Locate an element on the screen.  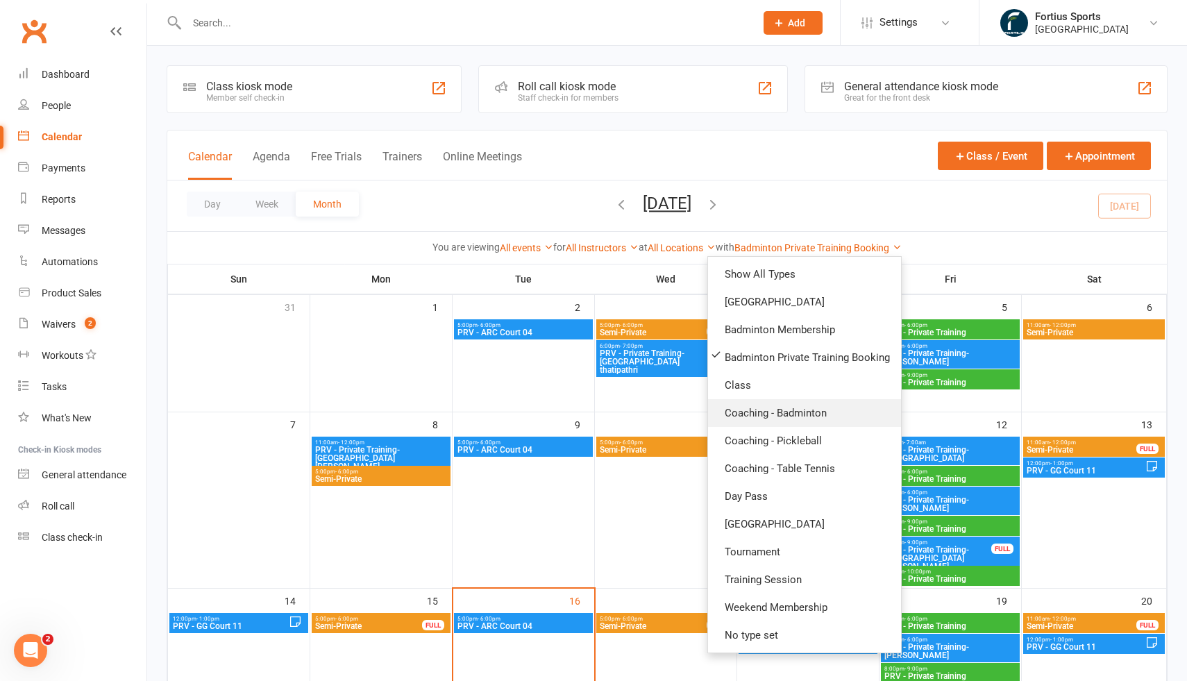
button: Day is located at coordinates (212, 204).